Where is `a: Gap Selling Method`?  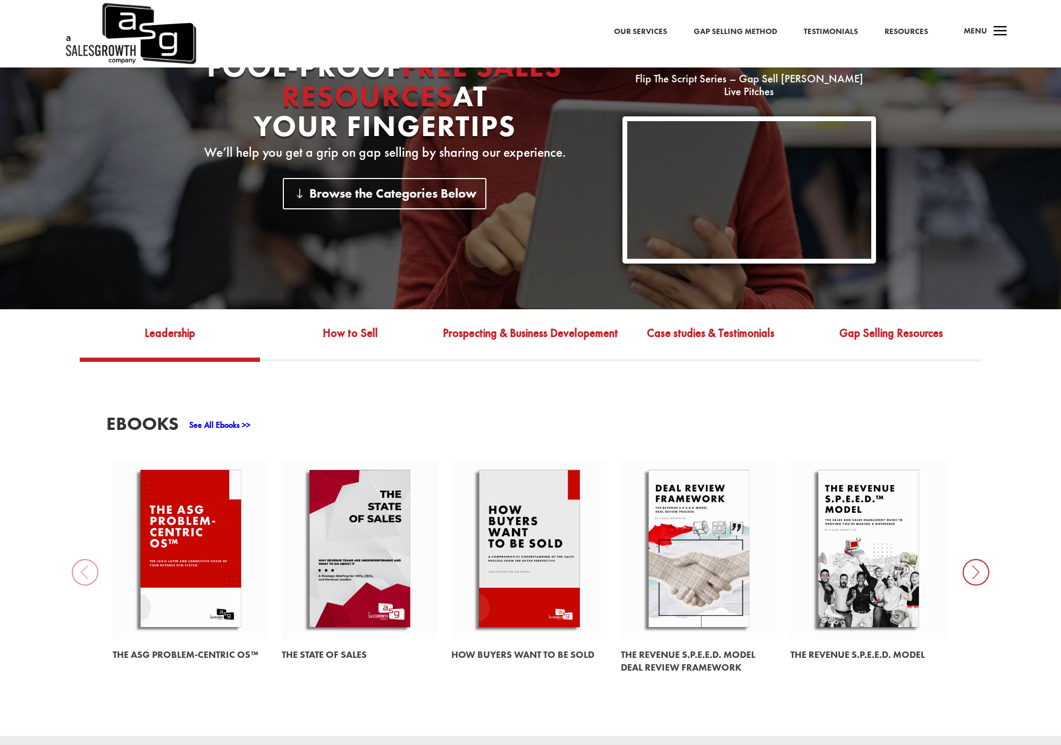 a: Gap Selling Method is located at coordinates (735, 32).